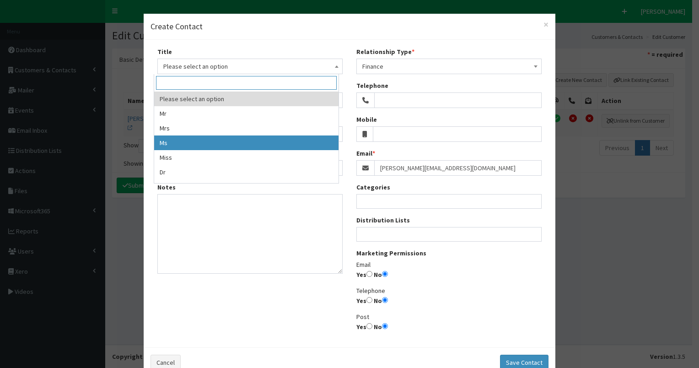 The height and width of the screenshot is (368, 699). Describe the element at coordinates (165, 52) in the screenshot. I see `label: Title` at that location.